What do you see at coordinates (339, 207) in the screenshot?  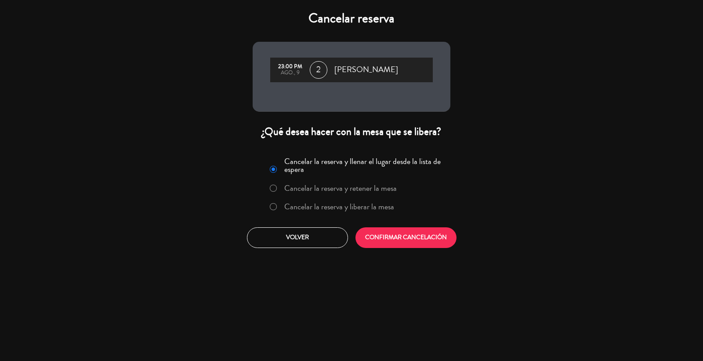 I see `label: Cancelar la reserva y liberar la mesa` at bounding box center [339, 207].